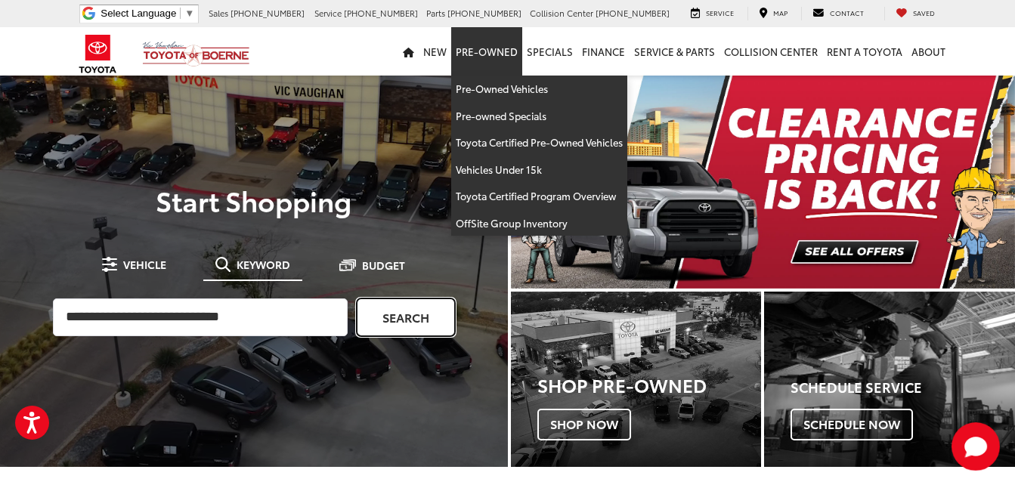 The height and width of the screenshot is (485, 1015). Describe the element at coordinates (138, 13) in the screenshot. I see `span: Select Language` at that location.